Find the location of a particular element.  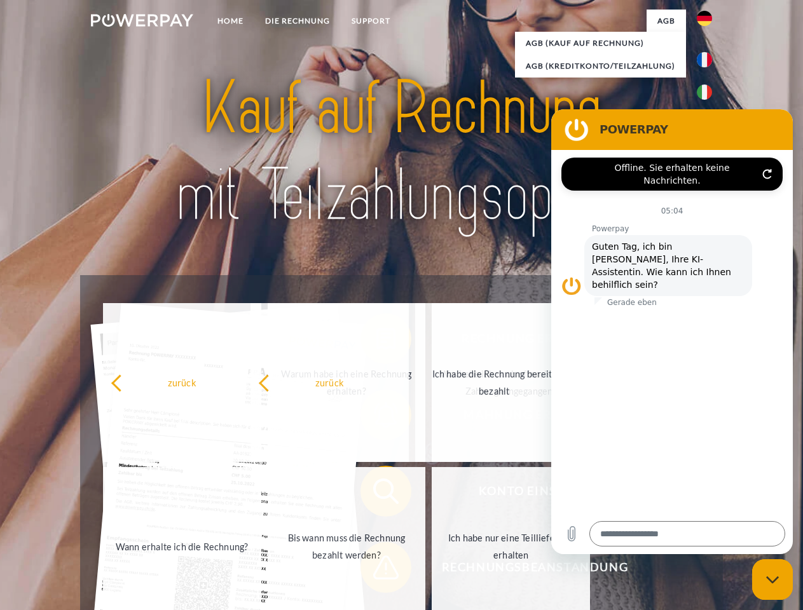

a: Home is located at coordinates (230, 21).